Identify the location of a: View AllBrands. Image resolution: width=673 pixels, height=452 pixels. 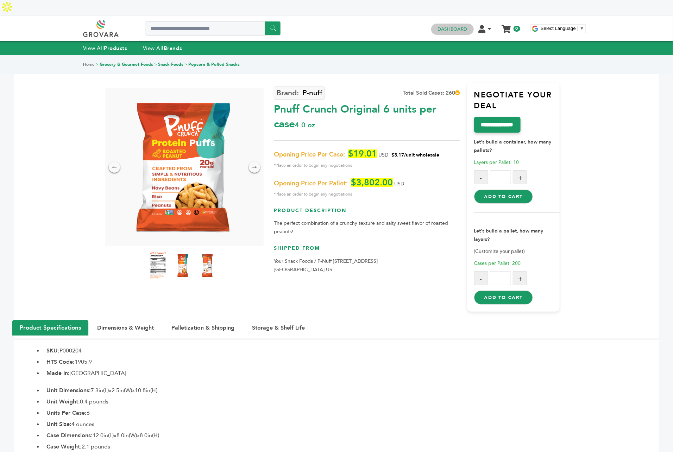
(163, 48).